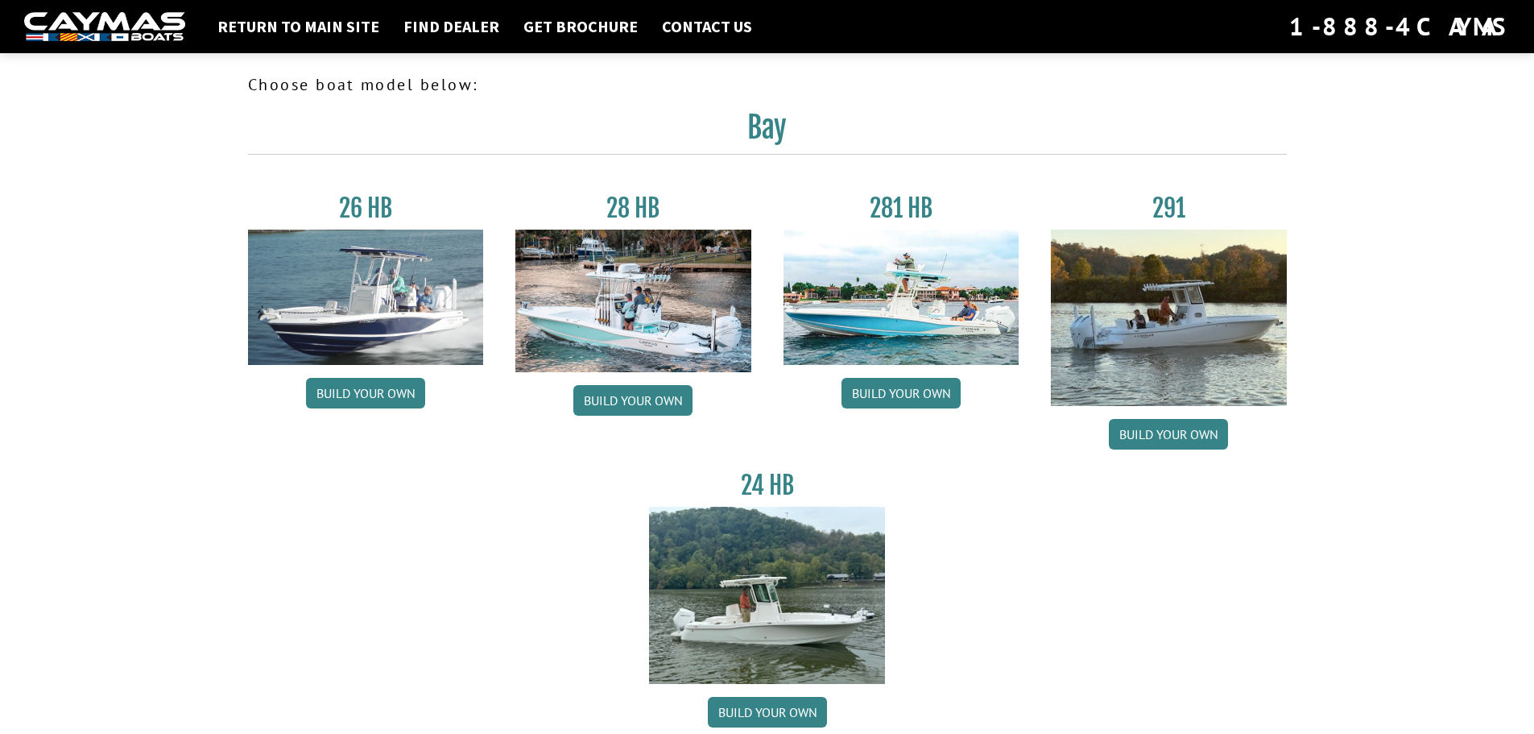 Image resolution: width=1534 pixels, height=734 pixels. Describe the element at coordinates (1168, 317) in the screenshot. I see `img: 291_Thumbnail.jpg` at that location.